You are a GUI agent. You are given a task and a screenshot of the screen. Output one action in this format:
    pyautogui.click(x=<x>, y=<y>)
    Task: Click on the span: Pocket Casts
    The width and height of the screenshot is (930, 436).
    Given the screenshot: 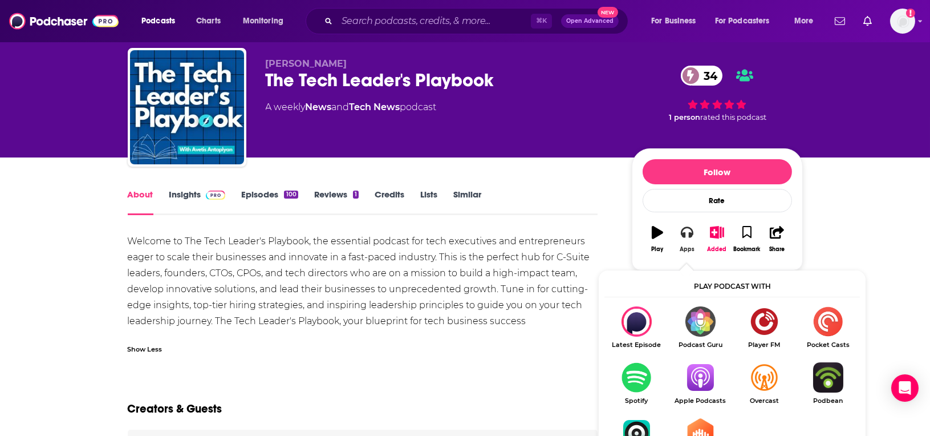 What is the action you would take?
    pyautogui.click(x=828, y=344)
    